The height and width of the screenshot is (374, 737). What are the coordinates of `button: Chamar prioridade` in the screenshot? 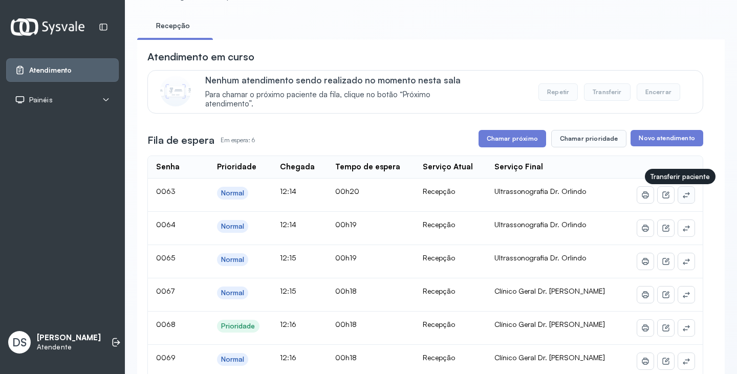 It's located at (589, 139).